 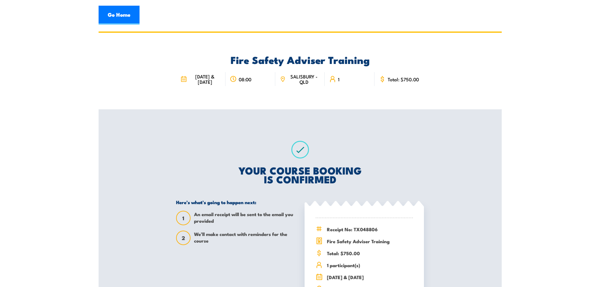 I want to click on span: An email receipt will be sent to the email you provided, so click(x=245, y=218).